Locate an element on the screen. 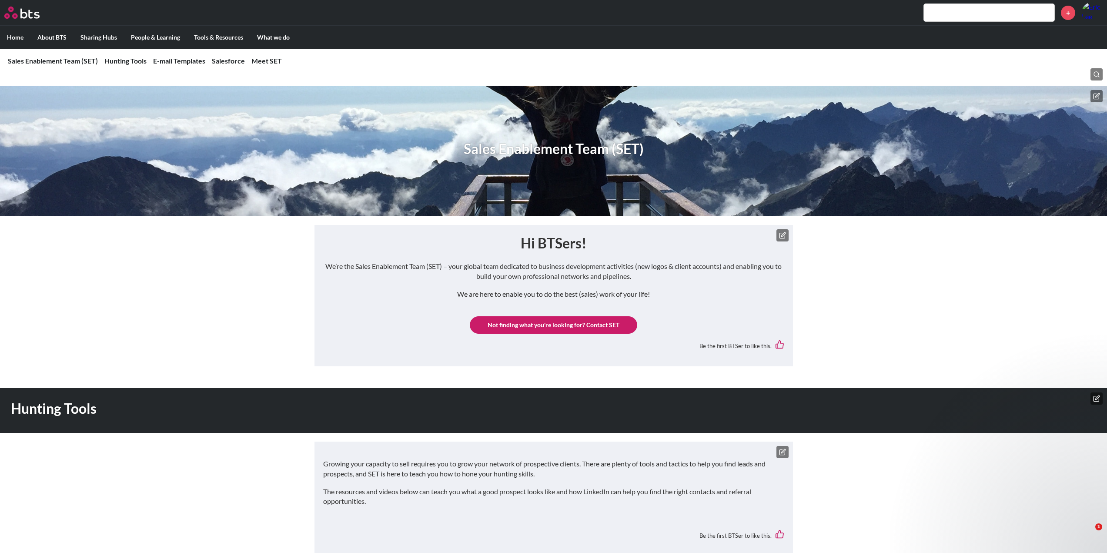 This screenshot has width=1107, height=553. span: 1 is located at coordinates (1099, 527).